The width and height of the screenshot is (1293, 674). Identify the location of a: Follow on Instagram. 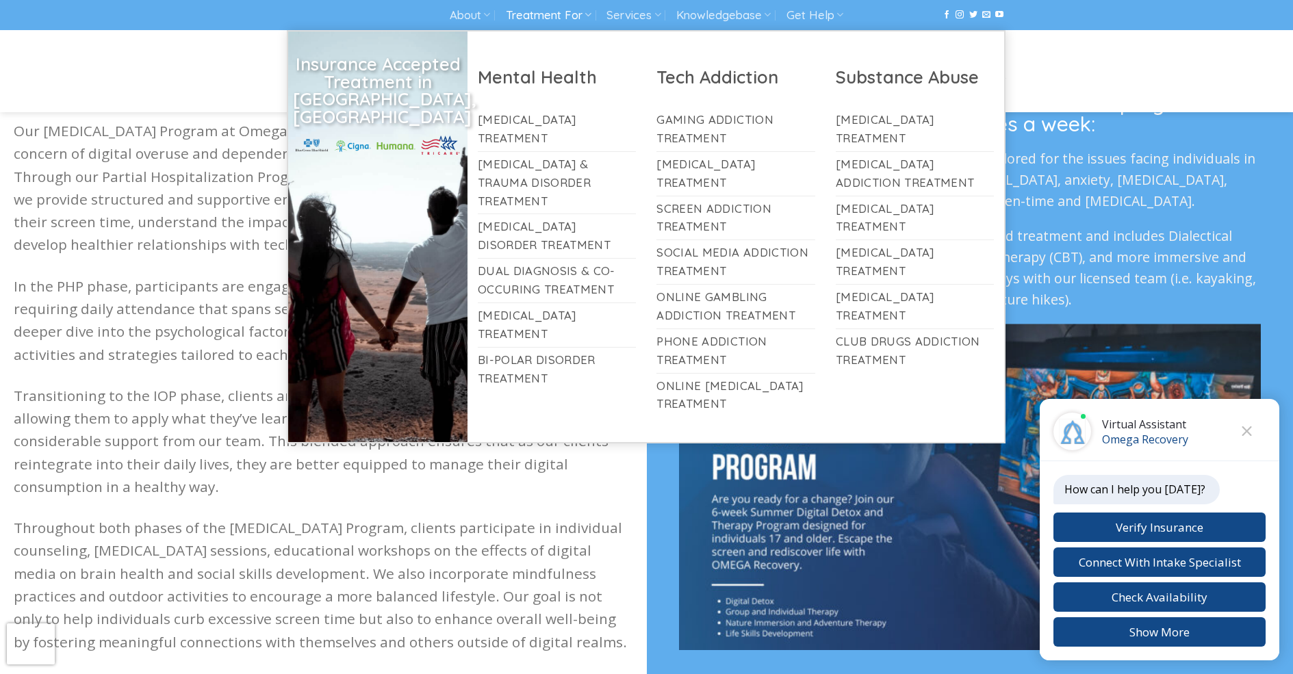
(960, 15).